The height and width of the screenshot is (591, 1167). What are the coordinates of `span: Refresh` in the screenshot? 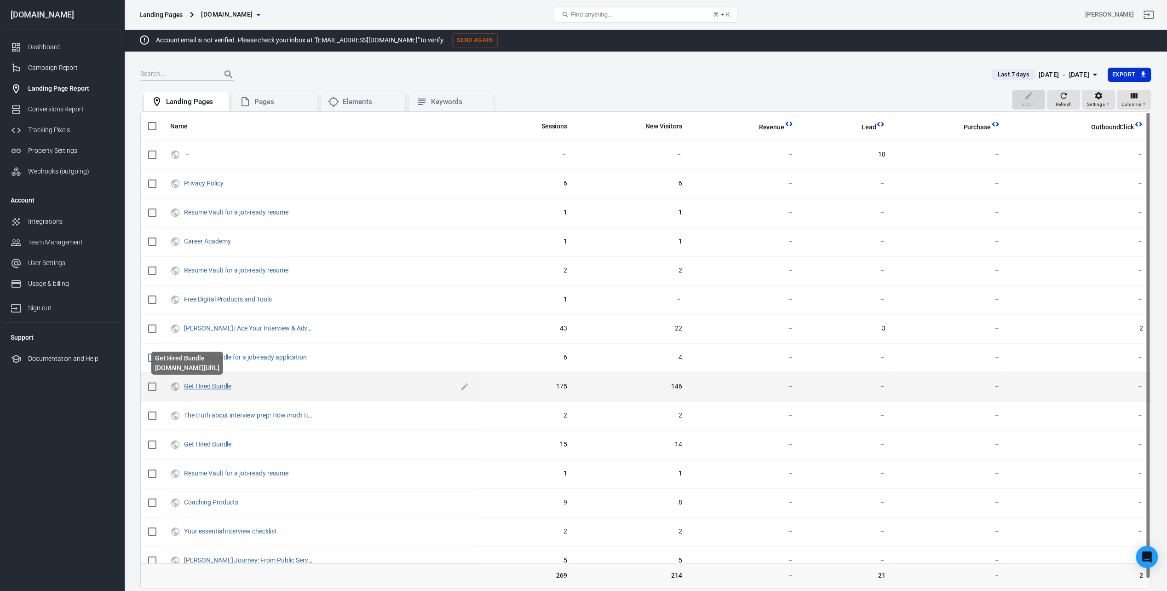 It's located at (1064, 104).